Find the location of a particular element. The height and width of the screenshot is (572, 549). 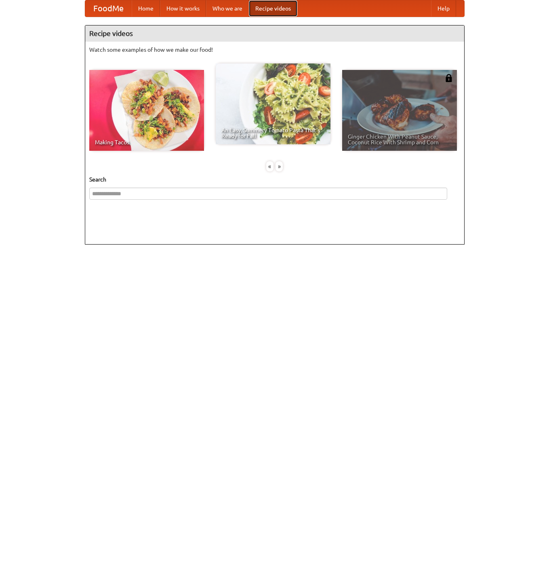

a: Home is located at coordinates (146, 8).